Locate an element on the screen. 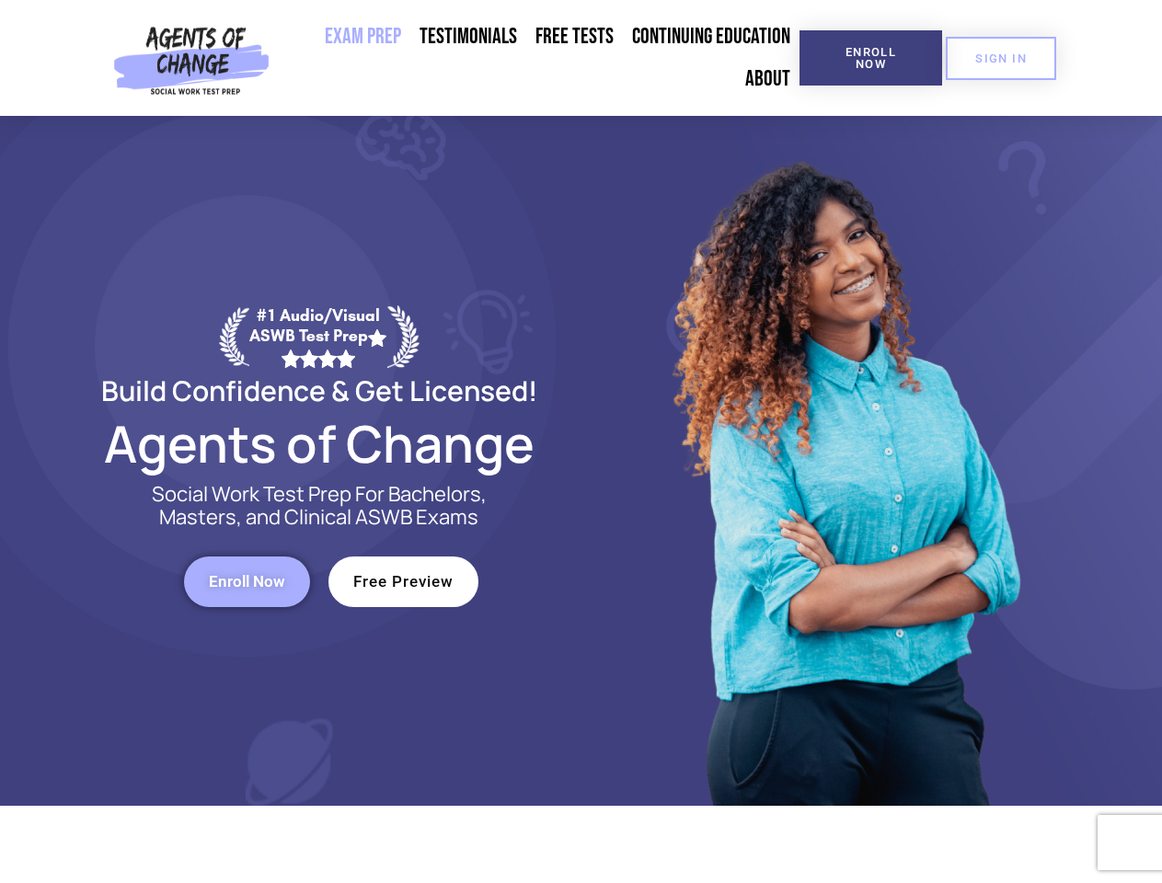 This screenshot has width=1162, height=883. div: #1 Audio/Visual ASWB Test Prep is located at coordinates (318, 336).